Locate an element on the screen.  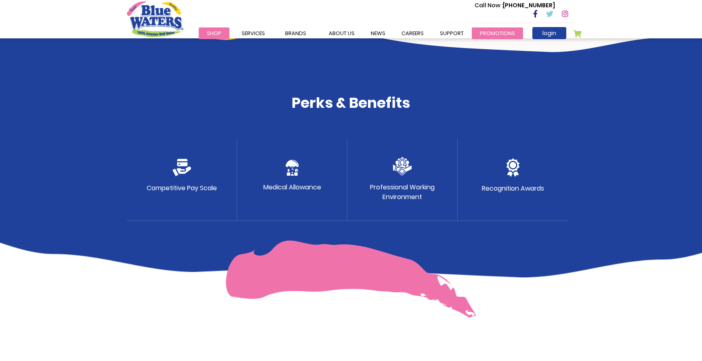
img: team.png is located at coordinates (403, 167).